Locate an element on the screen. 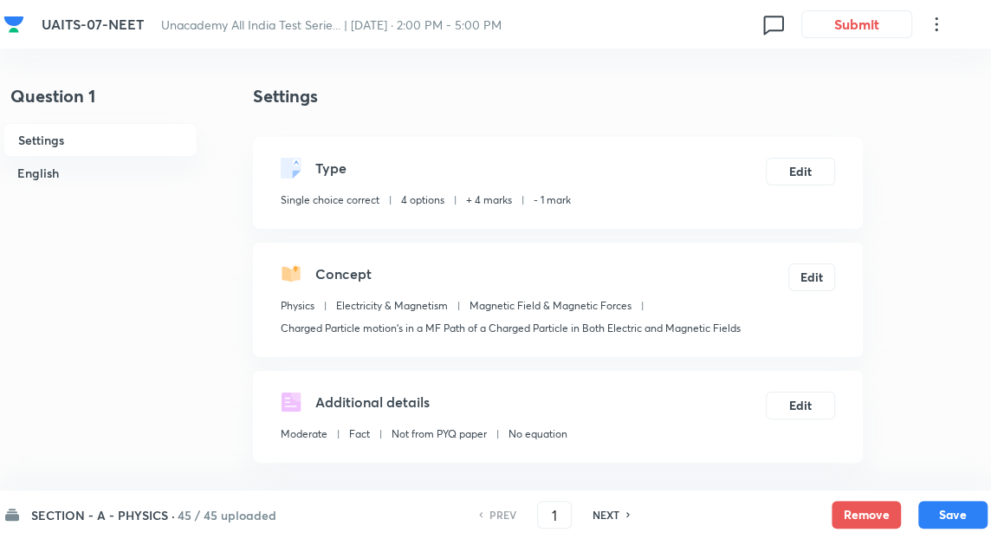 This screenshot has height=539, width=991. p: - 1 mark is located at coordinates (552, 200).